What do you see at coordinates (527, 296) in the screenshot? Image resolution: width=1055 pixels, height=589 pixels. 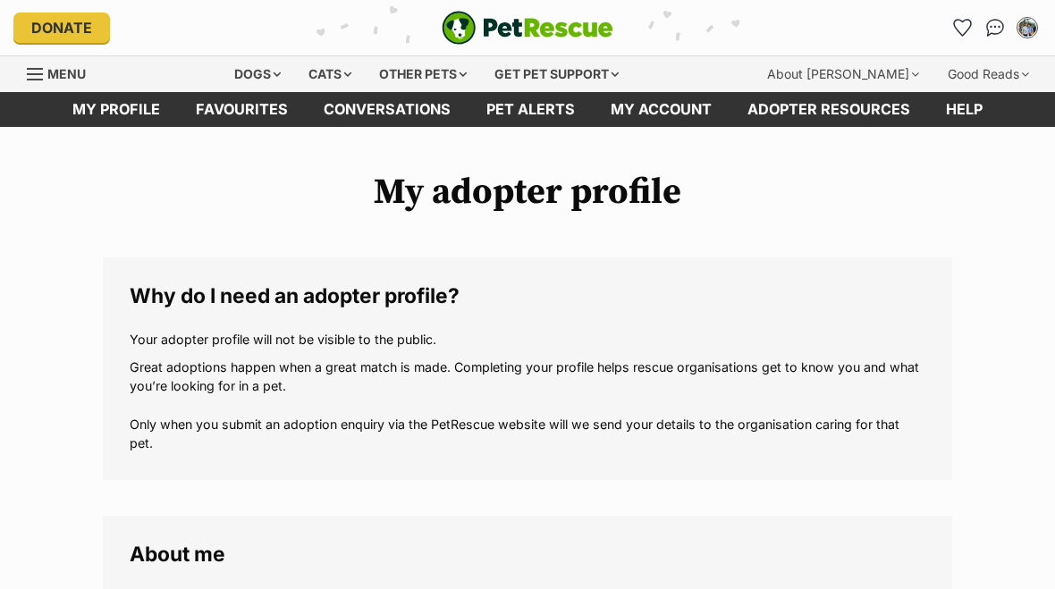 I see `legend: Why do I need an adopter profile?` at bounding box center [527, 296].